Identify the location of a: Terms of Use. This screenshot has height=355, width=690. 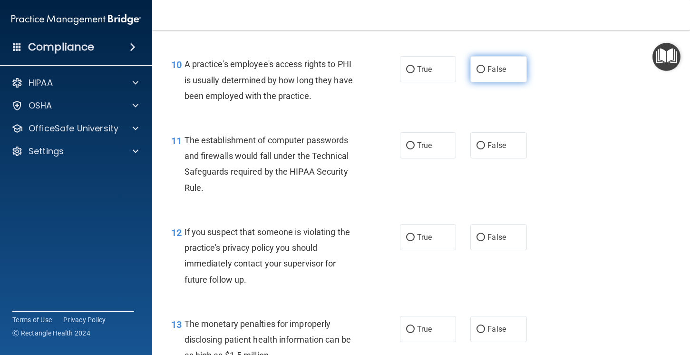
(32, 320).